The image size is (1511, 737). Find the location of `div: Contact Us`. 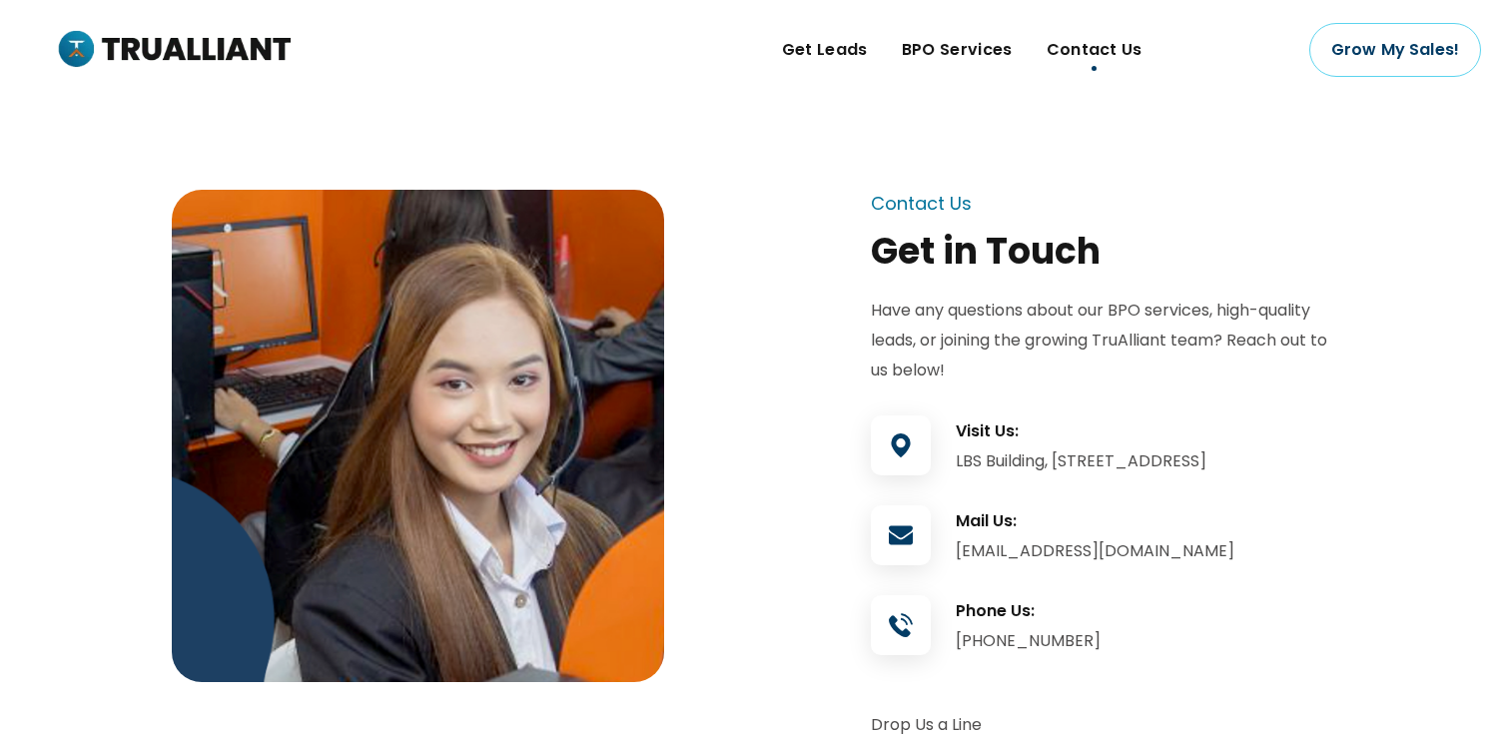

div: Contact Us is located at coordinates (921, 204).